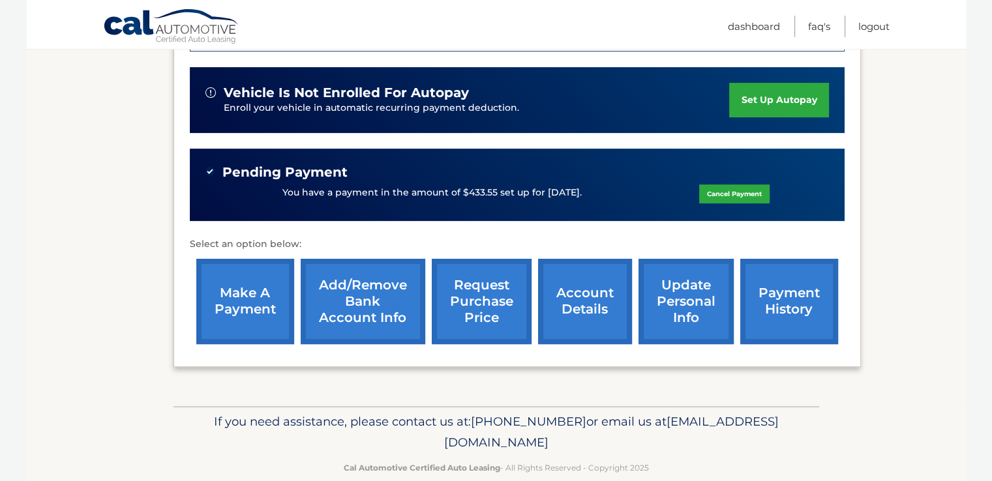 This screenshot has width=992, height=481. What do you see at coordinates (172, 27) in the screenshot?
I see `a: Cal Automotive` at bounding box center [172, 27].